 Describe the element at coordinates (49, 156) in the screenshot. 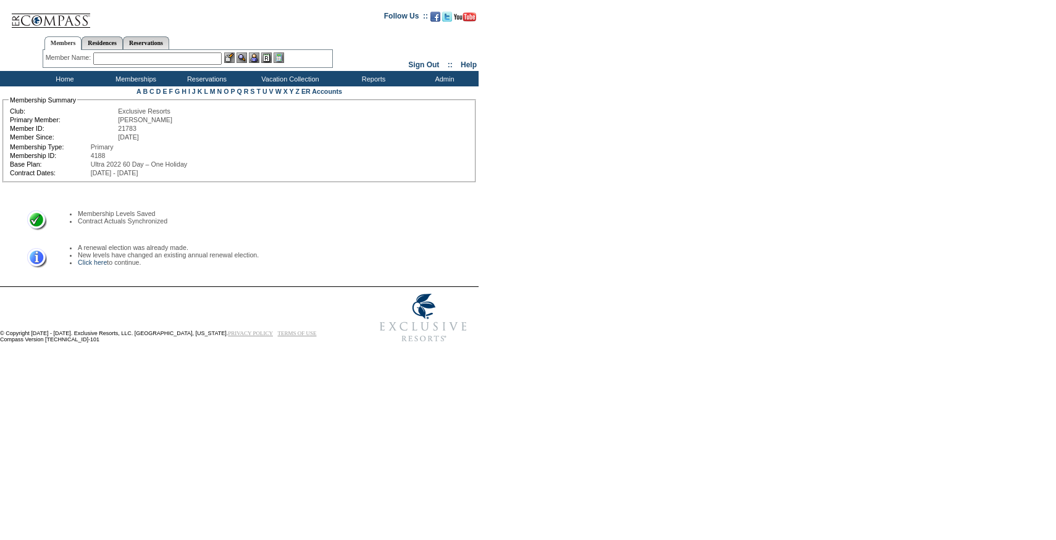

I see `td: Membership ID:` at that location.